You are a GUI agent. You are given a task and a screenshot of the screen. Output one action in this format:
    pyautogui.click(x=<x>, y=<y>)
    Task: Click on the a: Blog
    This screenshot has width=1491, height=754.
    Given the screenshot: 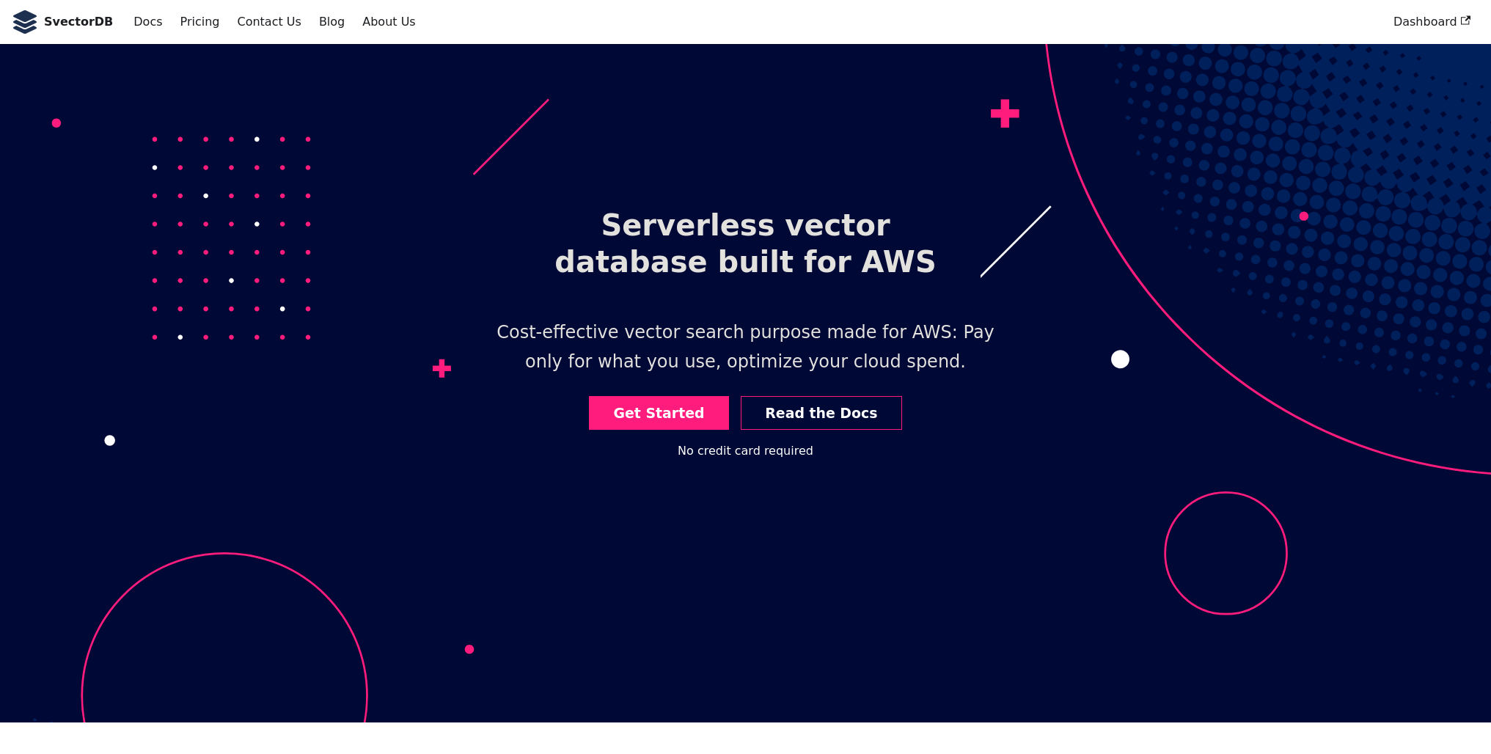 What is the action you would take?
    pyautogui.click(x=331, y=22)
    